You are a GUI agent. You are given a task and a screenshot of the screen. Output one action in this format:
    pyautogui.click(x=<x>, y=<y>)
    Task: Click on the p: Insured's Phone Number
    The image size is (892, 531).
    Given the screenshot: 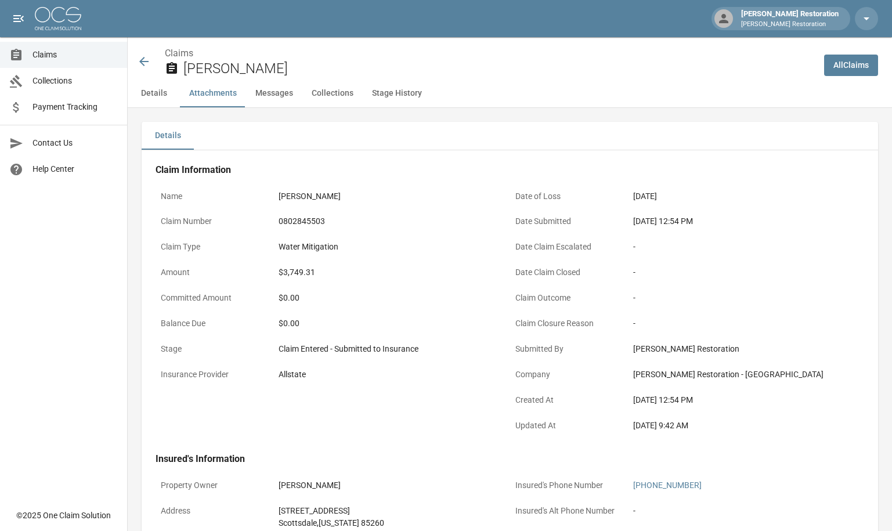 What is the action you would take?
    pyautogui.click(x=569, y=485)
    